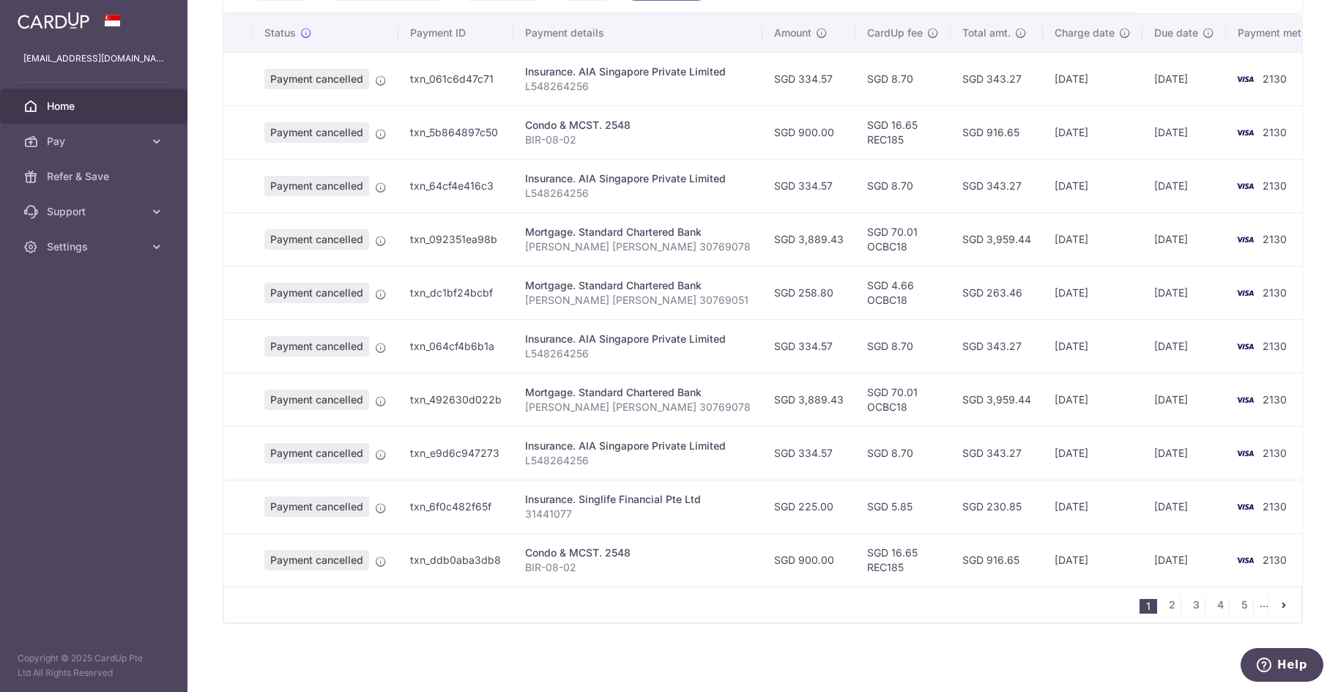 This screenshot has width=1338, height=692. What do you see at coordinates (455, 78) in the screenshot?
I see `td: txn_061c6d47c71` at bounding box center [455, 78].